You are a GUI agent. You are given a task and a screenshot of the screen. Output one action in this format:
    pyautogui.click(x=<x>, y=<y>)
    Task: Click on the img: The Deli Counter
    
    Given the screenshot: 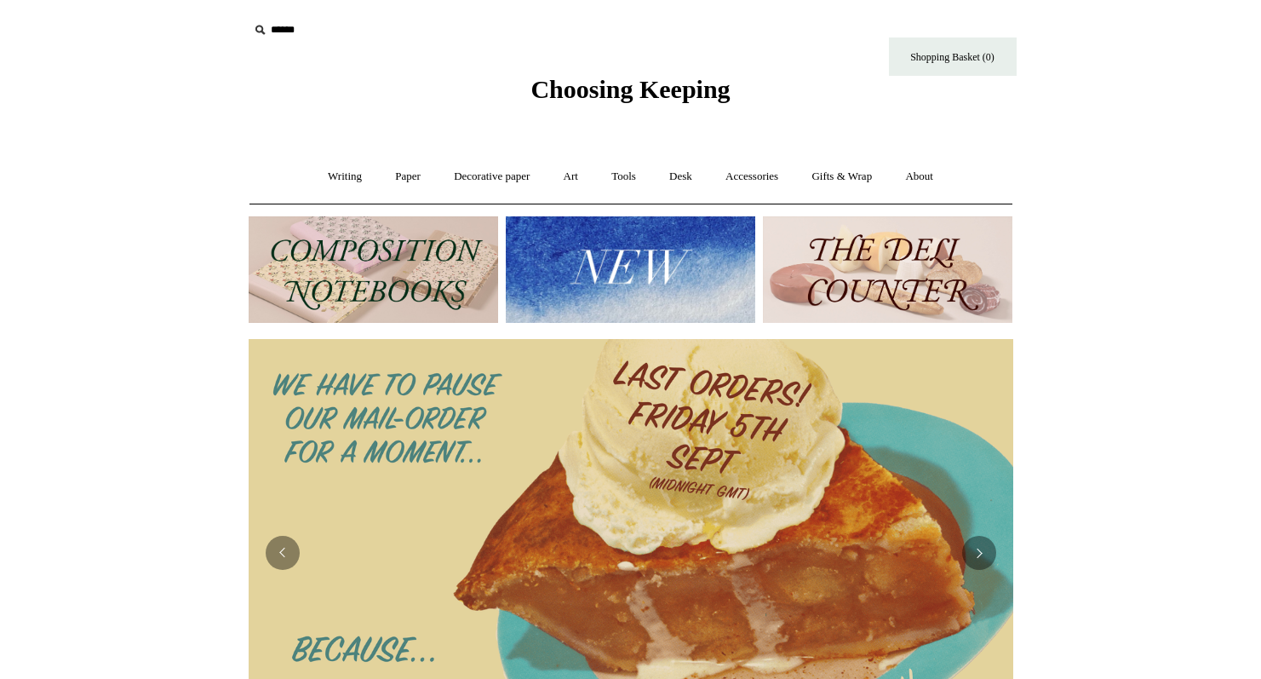 What is the action you would take?
    pyautogui.click(x=888, y=269)
    